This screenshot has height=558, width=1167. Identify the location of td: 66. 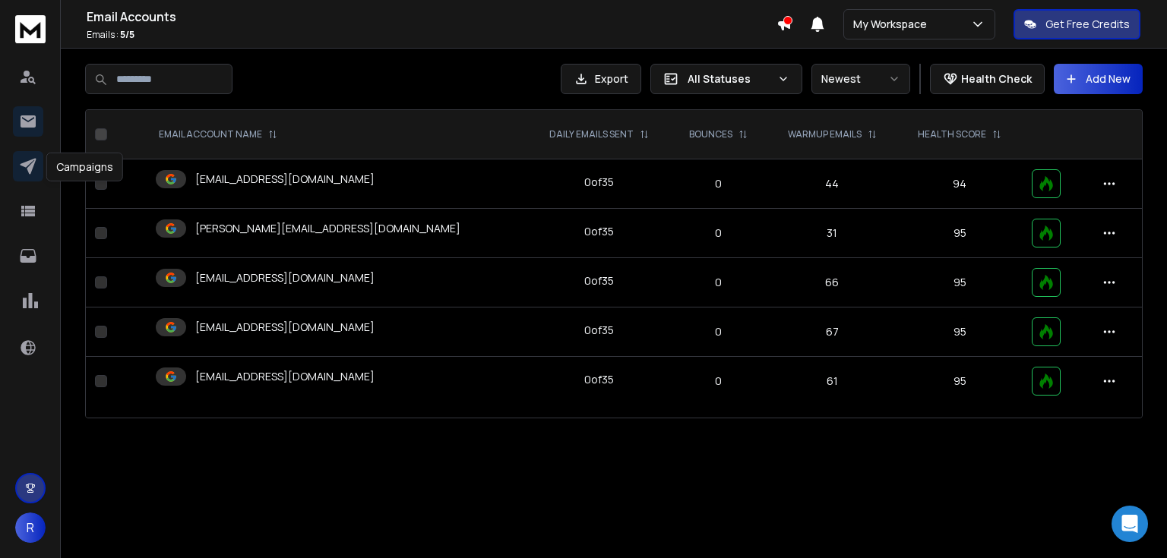
(832, 283).